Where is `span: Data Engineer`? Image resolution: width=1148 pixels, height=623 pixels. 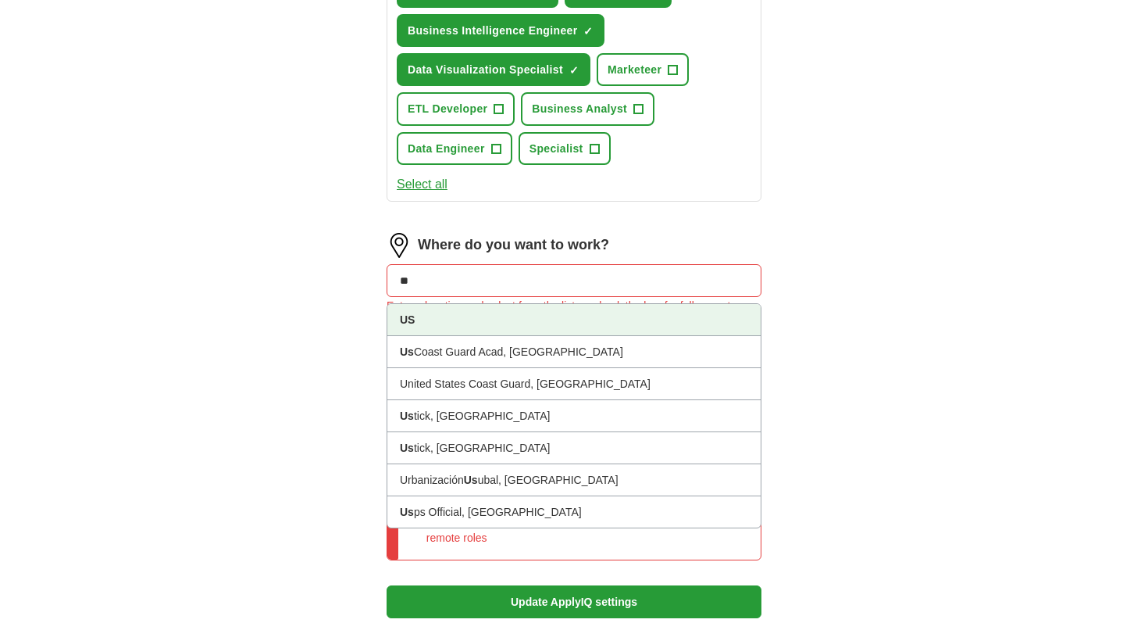
span: Data Engineer is located at coordinates (446, 148).